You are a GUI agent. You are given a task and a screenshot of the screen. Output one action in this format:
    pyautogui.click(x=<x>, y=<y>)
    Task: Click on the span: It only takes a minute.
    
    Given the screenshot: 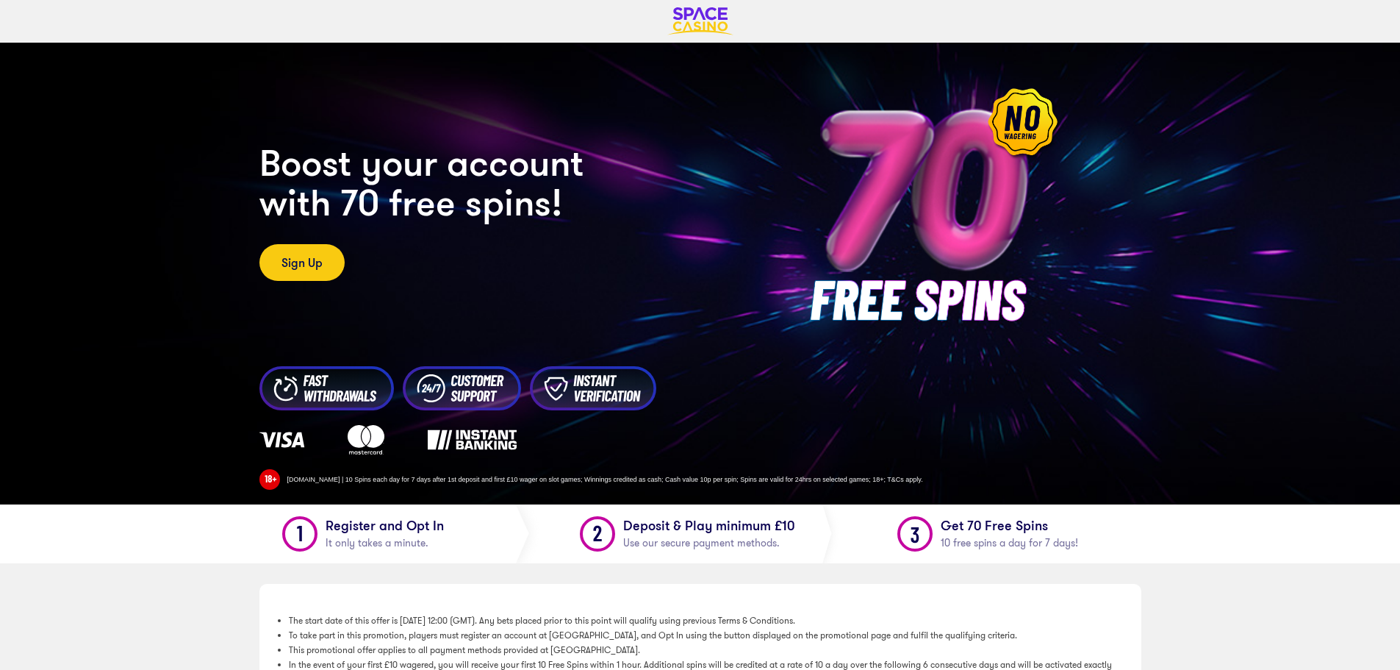 What is the action you would take?
    pyautogui.click(x=377, y=542)
    